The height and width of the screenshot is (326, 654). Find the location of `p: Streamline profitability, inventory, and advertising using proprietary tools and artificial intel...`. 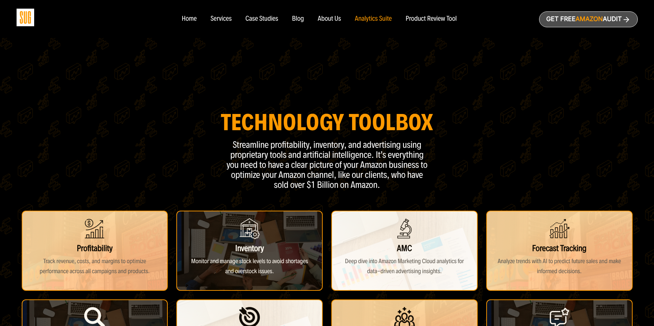

p: Streamline profitability, inventory, and advertising using proprietary tools and artificial intel... is located at coordinates (327, 165).